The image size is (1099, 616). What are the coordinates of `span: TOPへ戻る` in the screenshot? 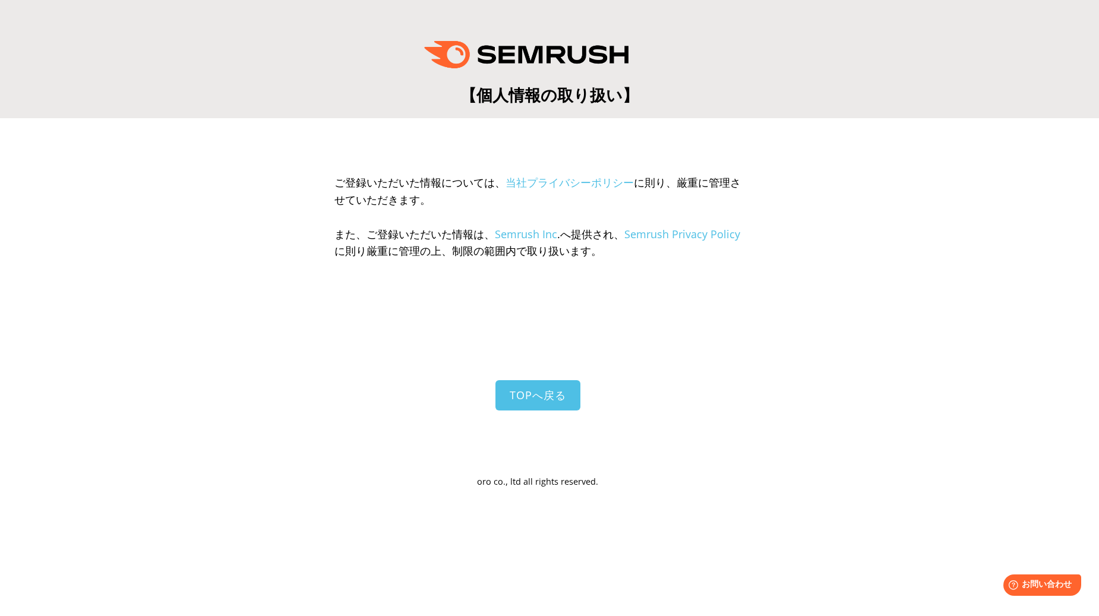 It's located at (537, 395).